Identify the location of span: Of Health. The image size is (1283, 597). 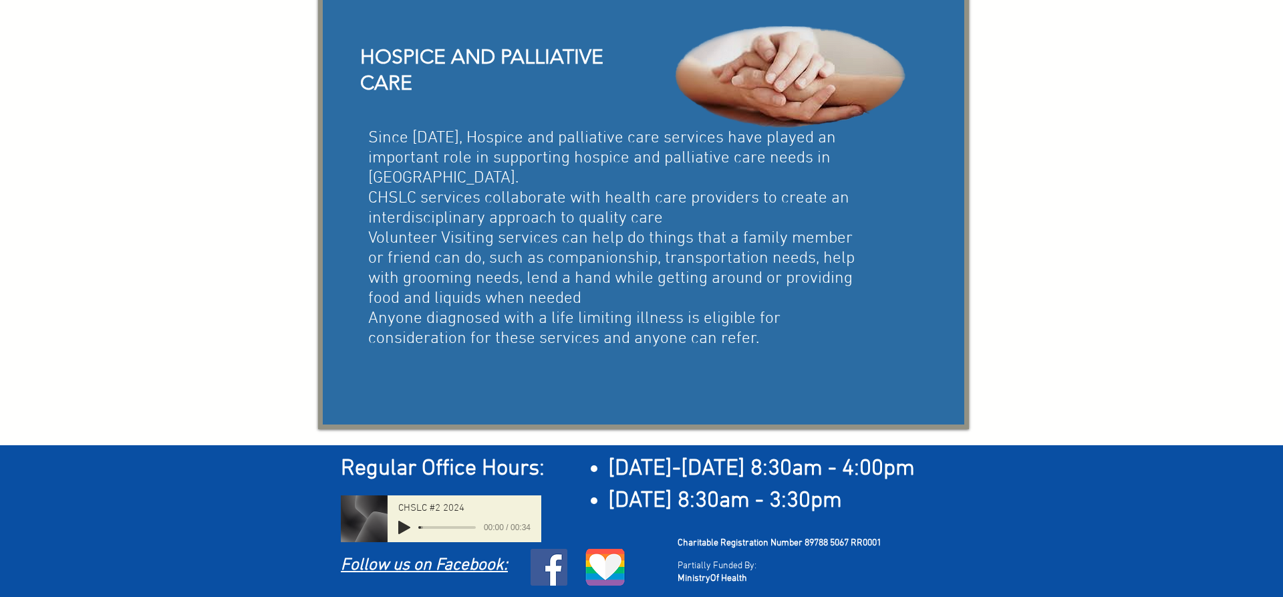
(728, 578).